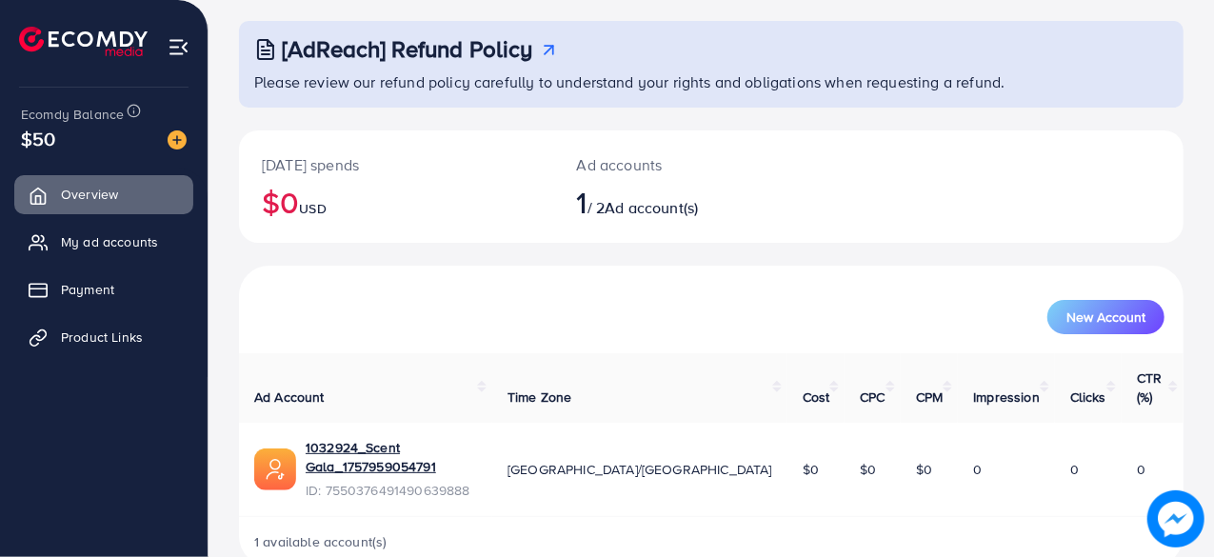 This screenshot has width=1214, height=557. Describe the element at coordinates (816, 397) in the screenshot. I see `span: Cost` at that location.